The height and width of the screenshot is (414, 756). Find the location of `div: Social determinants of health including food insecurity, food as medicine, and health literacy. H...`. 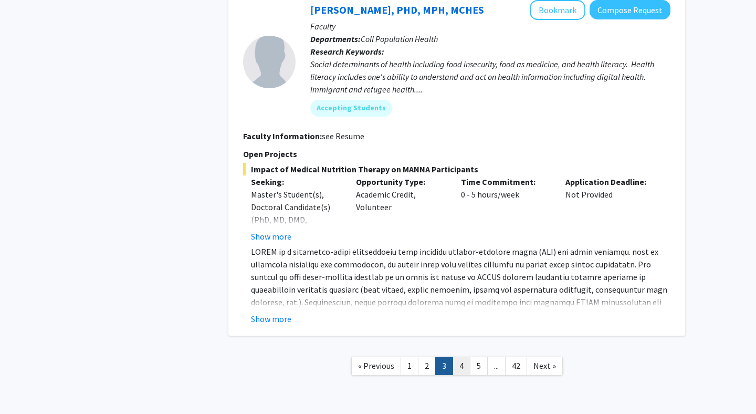

div: Social determinants of health including food insecurity, food as medicine, and health literacy. H... is located at coordinates (490, 77).